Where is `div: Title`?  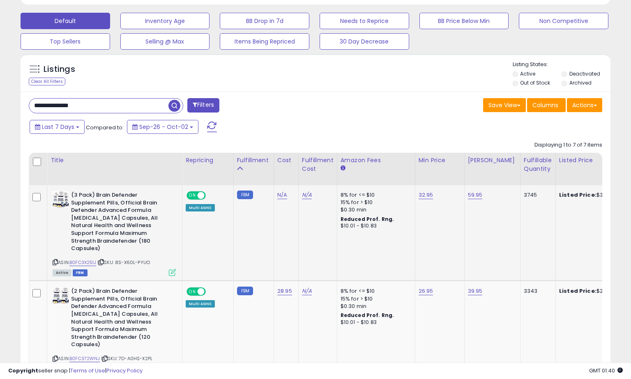
div: Title is located at coordinates (115, 160).